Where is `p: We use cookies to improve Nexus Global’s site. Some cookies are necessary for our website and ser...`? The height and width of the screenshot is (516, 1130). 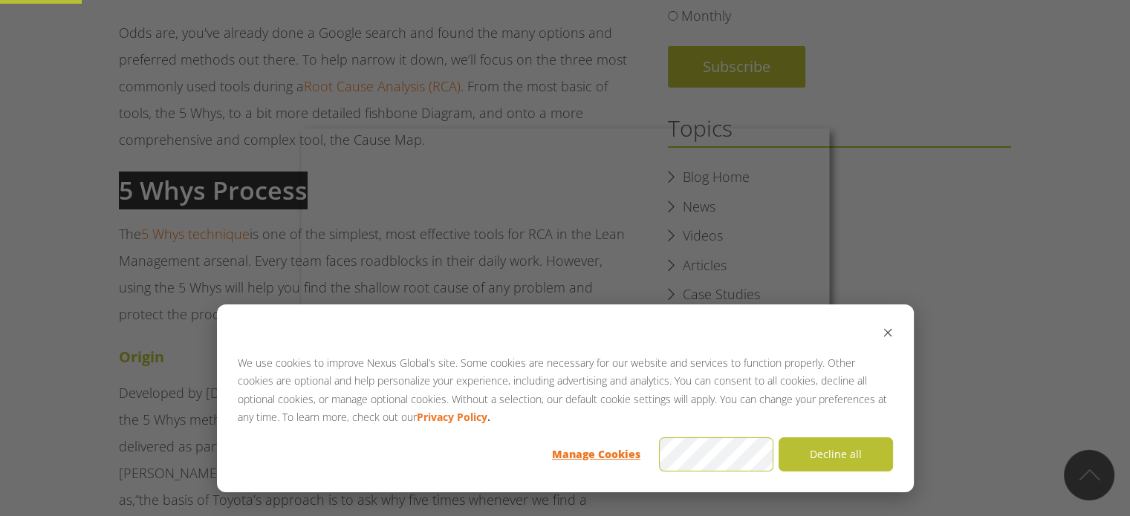 p: We use cookies to improve Nexus Global’s site. Some cookies are necessary for our website and ser... is located at coordinates (566, 391).